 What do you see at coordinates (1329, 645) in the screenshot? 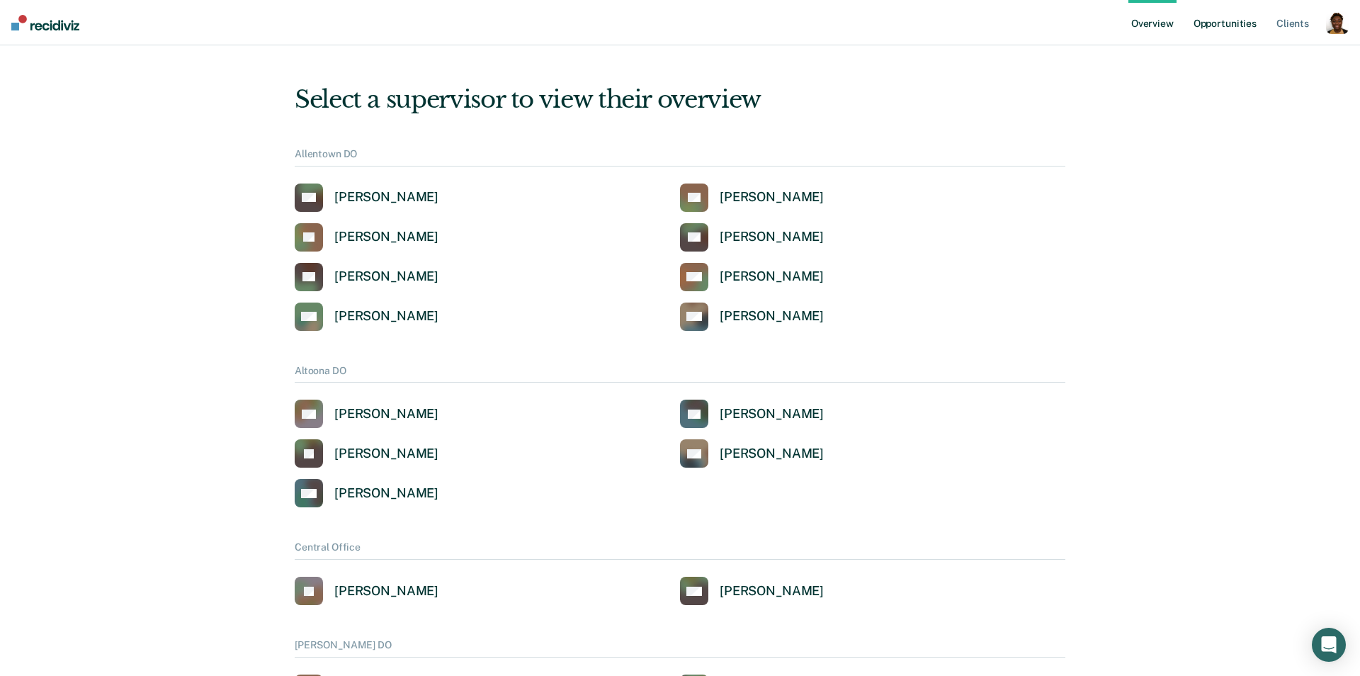
I see `div: Open Intercom Messenger` at bounding box center [1329, 645].